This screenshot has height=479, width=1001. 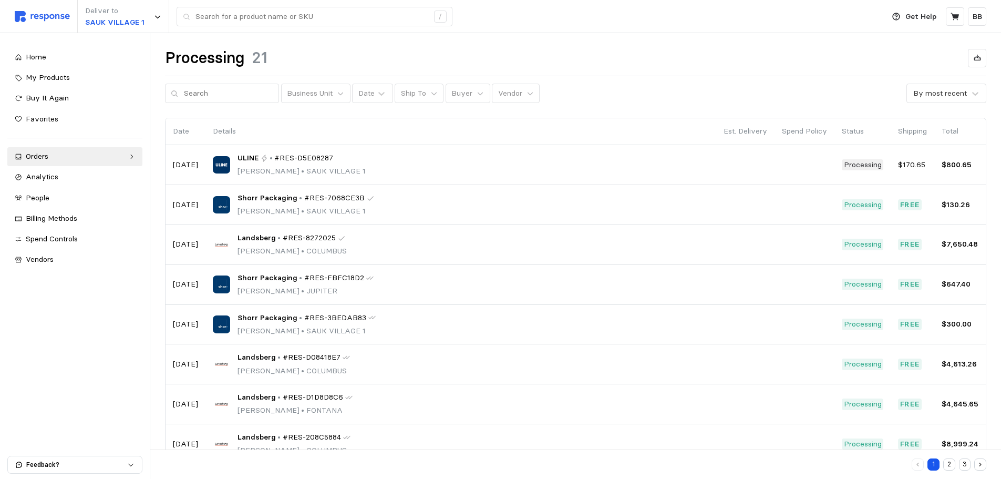 What do you see at coordinates (75, 157) in the screenshot?
I see `a: Orders` at bounding box center [75, 157].